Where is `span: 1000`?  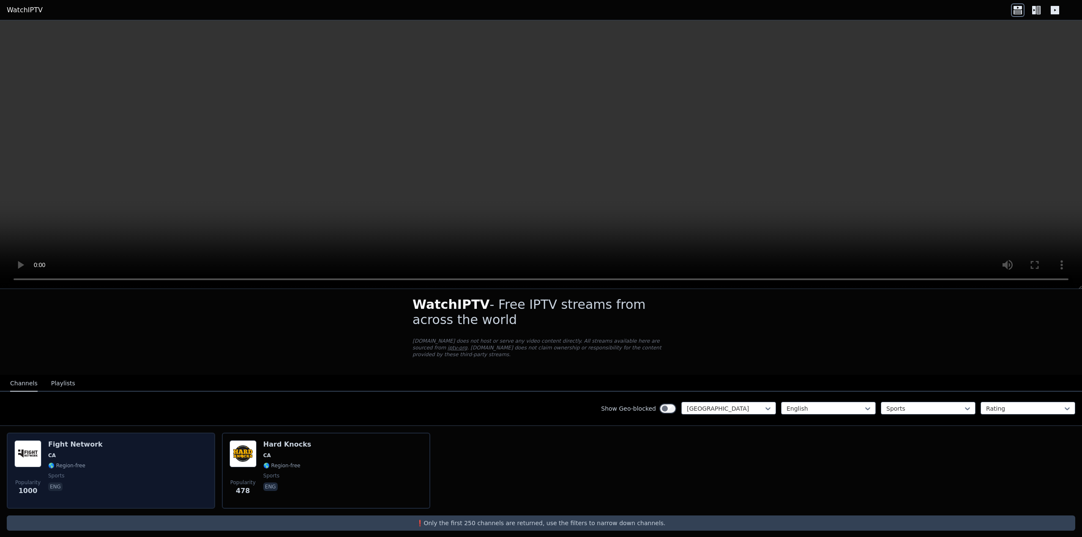 span: 1000 is located at coordinates (28, 491).